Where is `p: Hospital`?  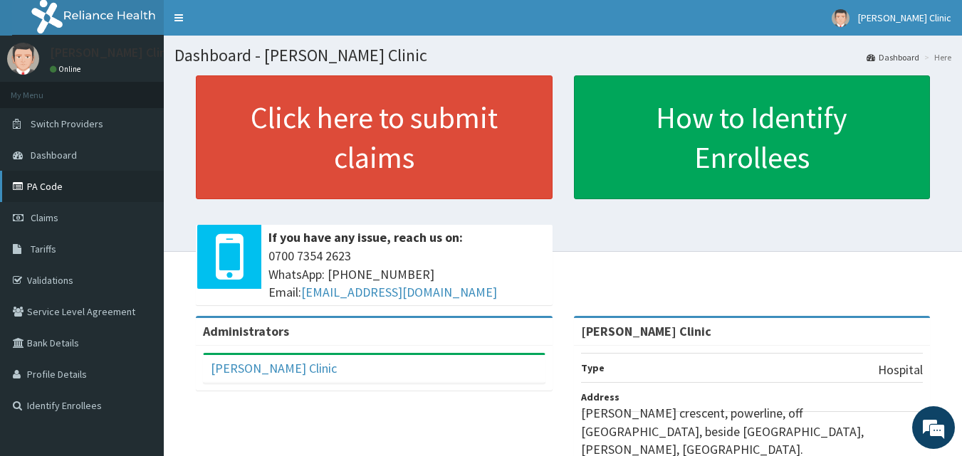
p: Hospital is located at coordinates (900, 370).